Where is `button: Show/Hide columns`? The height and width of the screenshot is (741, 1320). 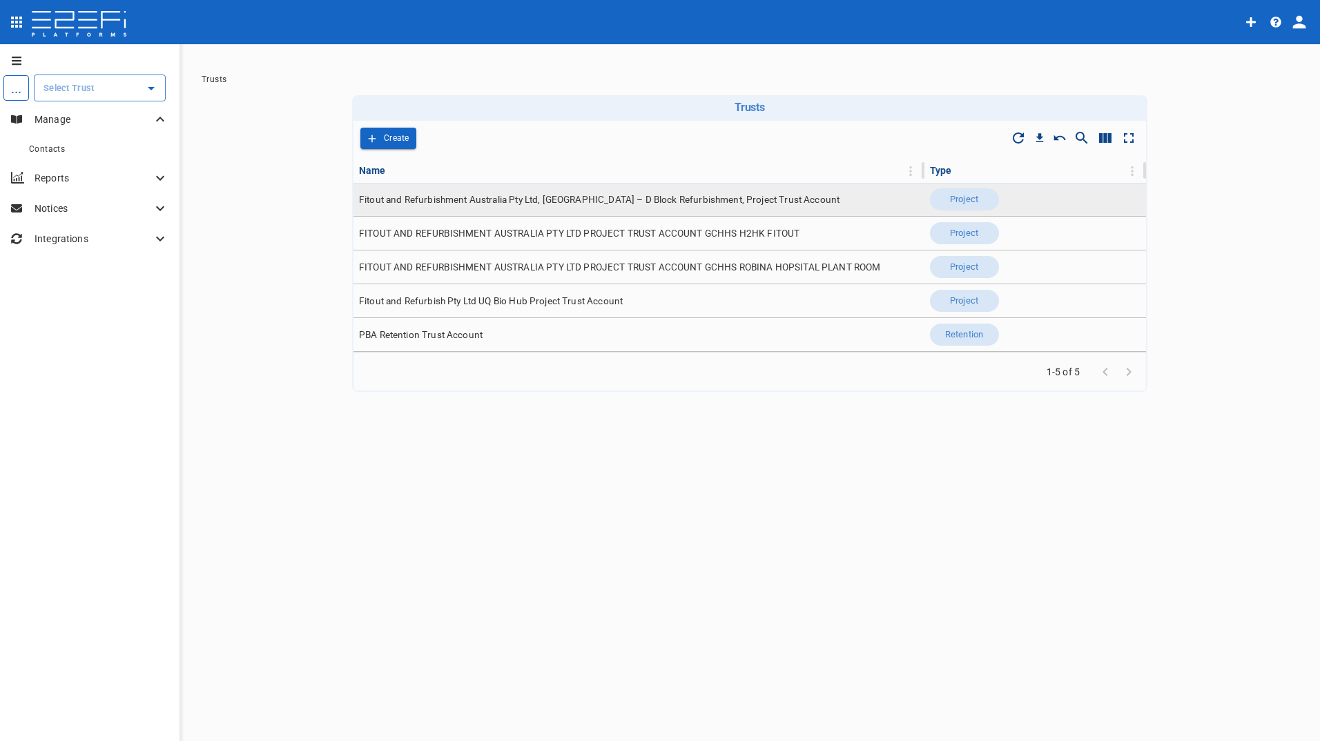 button: Show/Hide columns is located at coordinates (1105, 138).